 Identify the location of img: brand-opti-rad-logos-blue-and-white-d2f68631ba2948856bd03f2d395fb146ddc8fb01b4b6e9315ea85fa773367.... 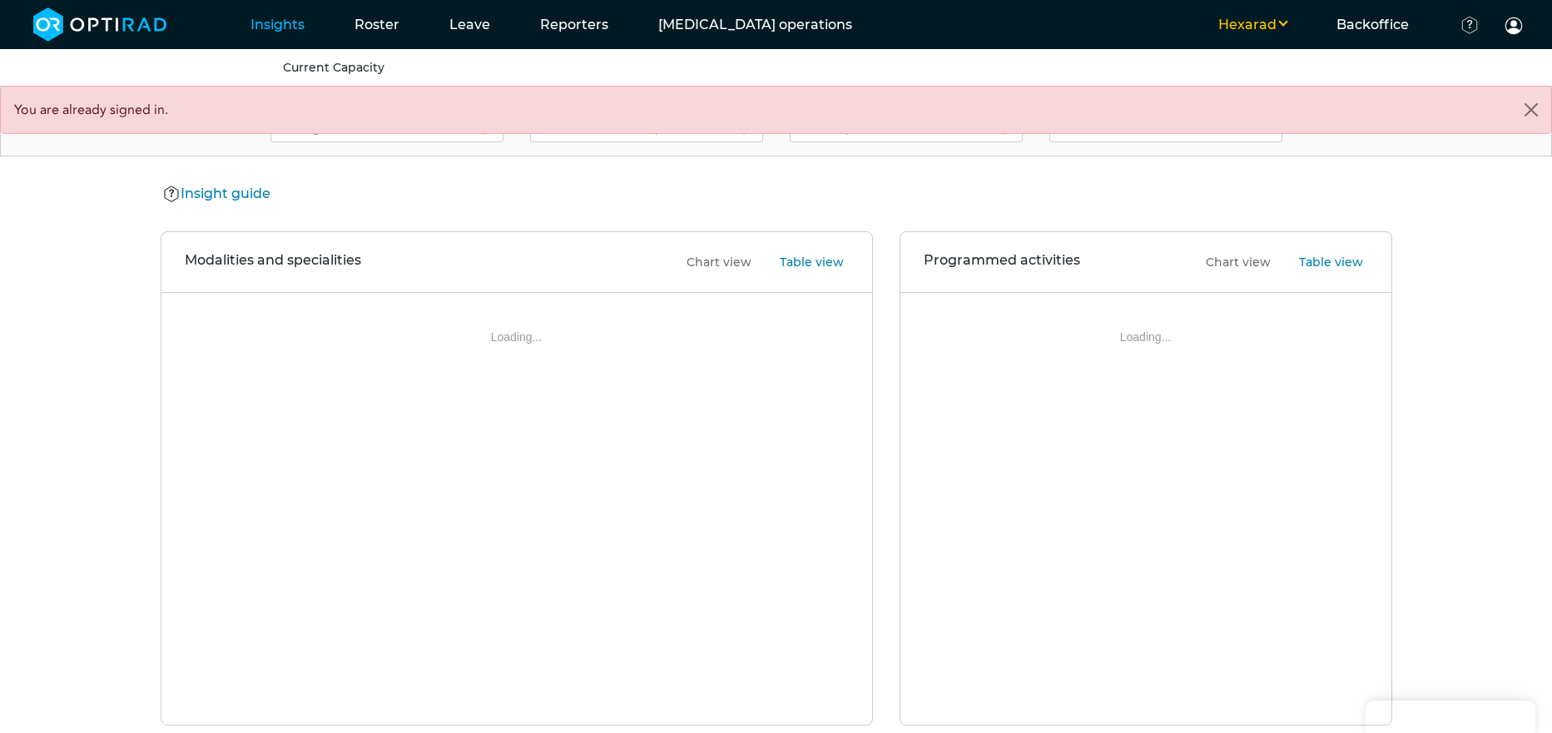
(100, 24).